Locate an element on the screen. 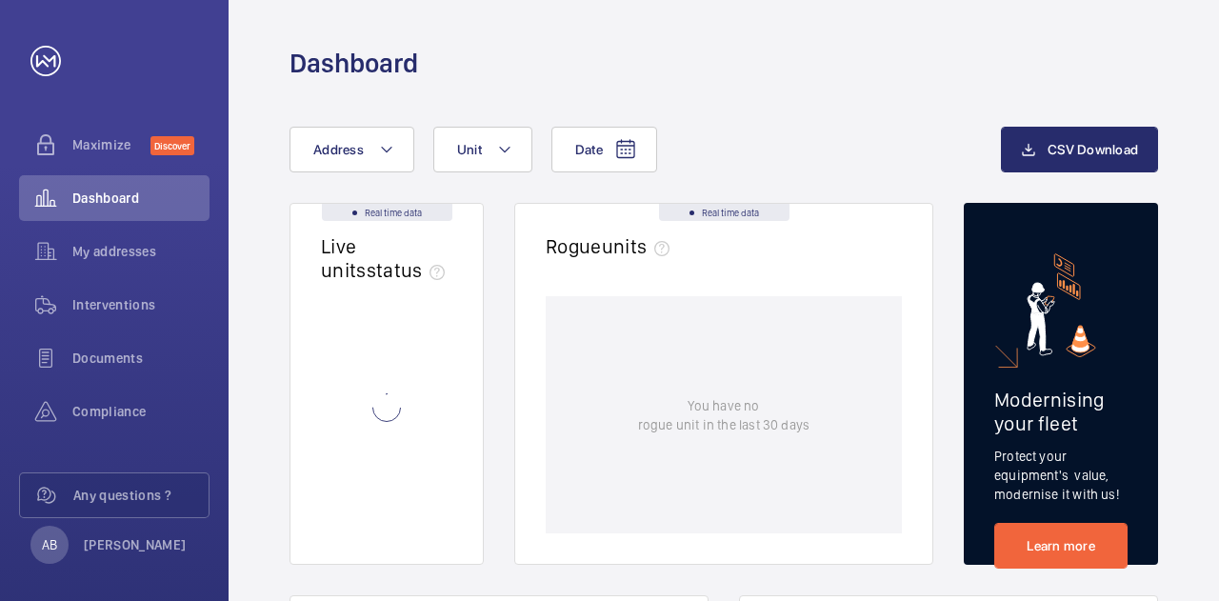 This screenshot has width=1219, height=601. h2: Modernising your fleet is located at coordinates (1061, 412).